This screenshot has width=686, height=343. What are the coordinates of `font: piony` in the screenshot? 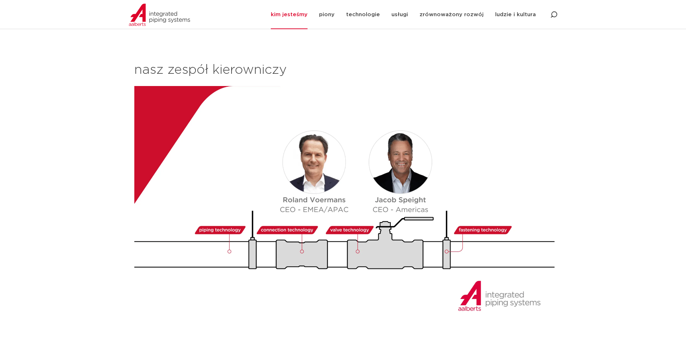 It's located at (327, 14).